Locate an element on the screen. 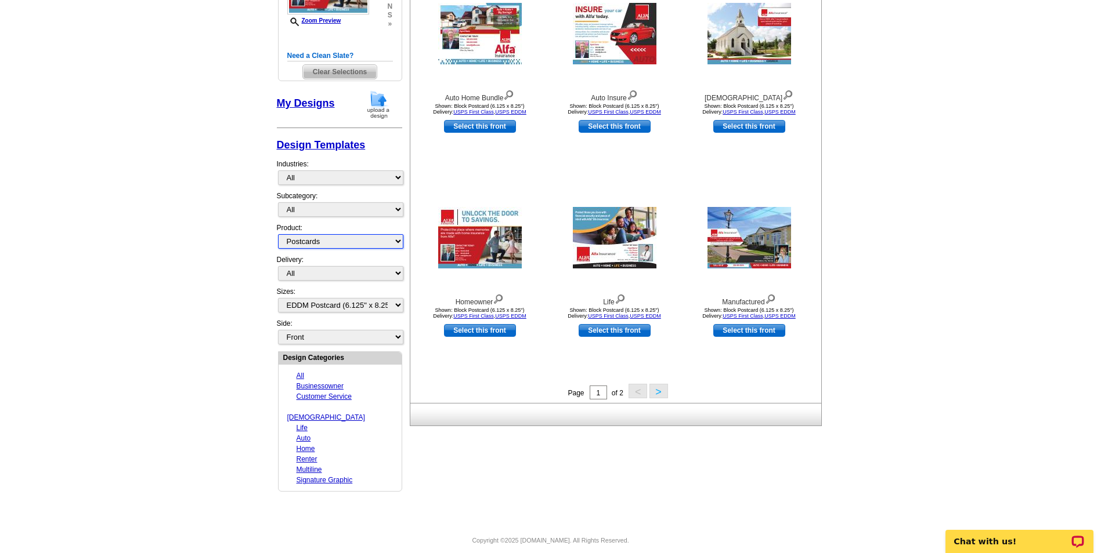 This screenshot has width=1101, height=553. span: s is located at coordinates (389, 15).